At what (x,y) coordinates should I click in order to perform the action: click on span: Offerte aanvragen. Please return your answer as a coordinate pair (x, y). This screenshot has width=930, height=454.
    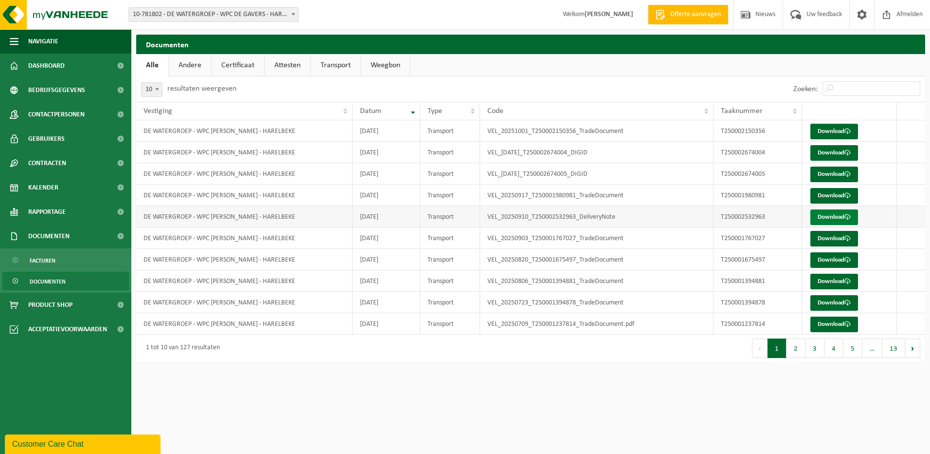
    Looking at the image, I should click on (696, 15).